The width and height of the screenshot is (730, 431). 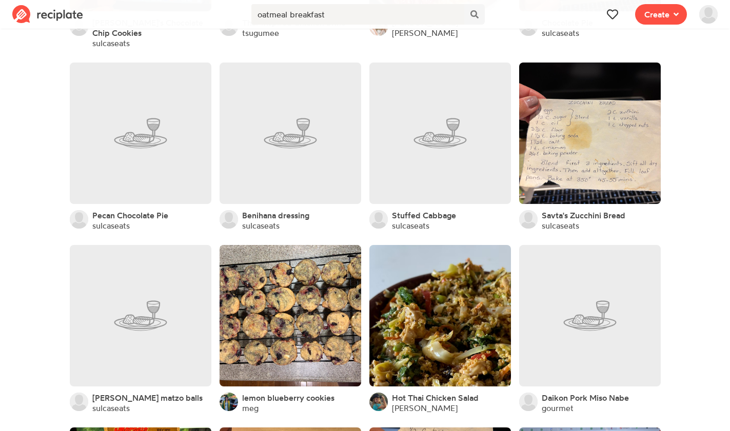 I want to click on span: Create, so click(x=657, y=14).